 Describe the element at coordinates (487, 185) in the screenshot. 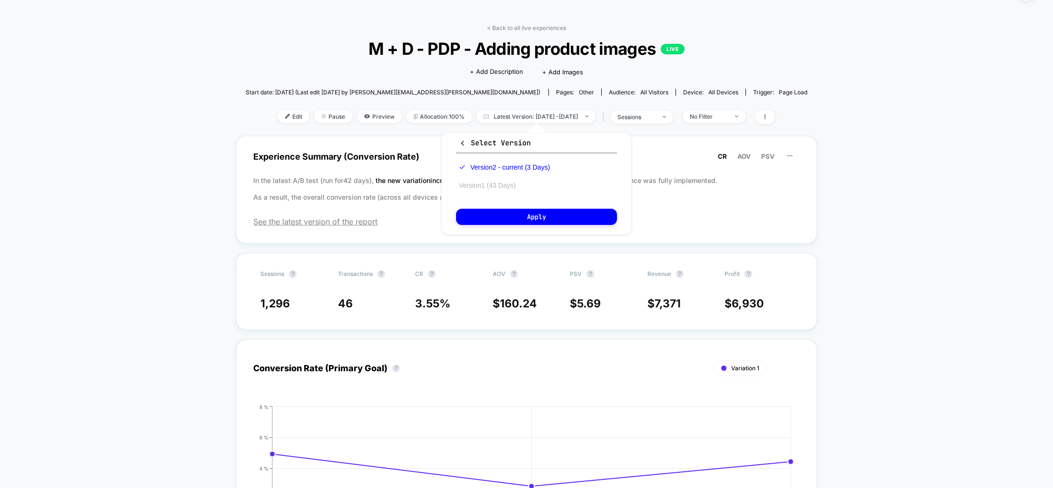

I see `button: Version1 (43 Days)` at that location.